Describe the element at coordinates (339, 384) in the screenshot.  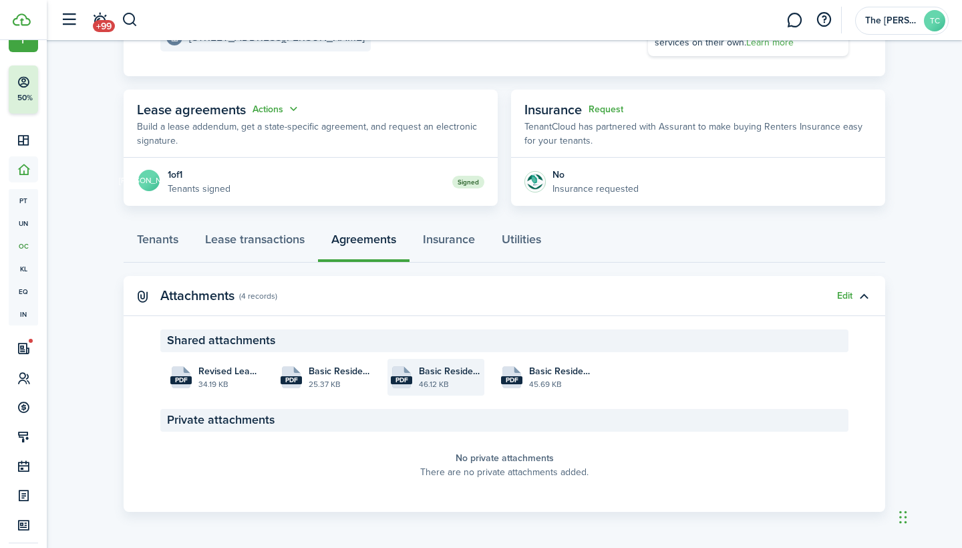
I see `file-size: 25.37 KB` at that location.